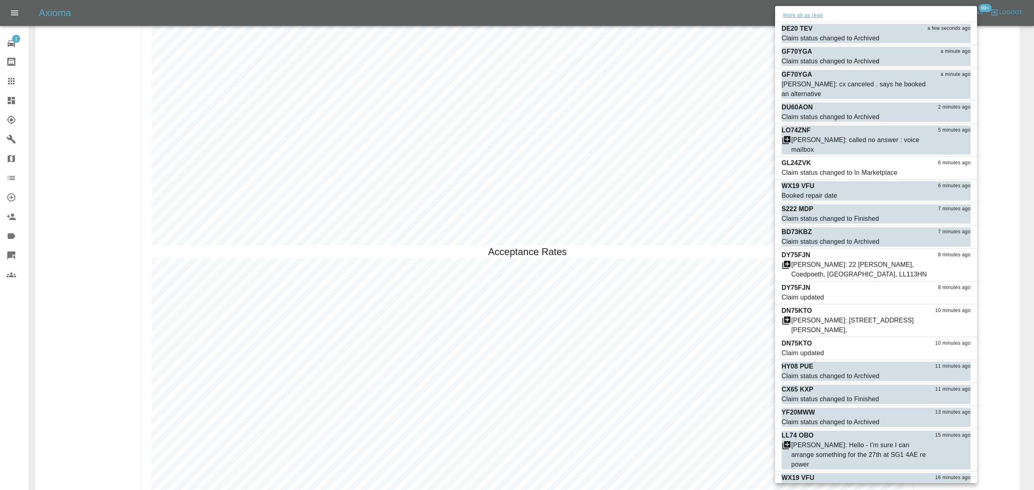 The width and height of the screenshot is (1034, 490). I want to click on span: 13 minutes ago, so click(953, 413).